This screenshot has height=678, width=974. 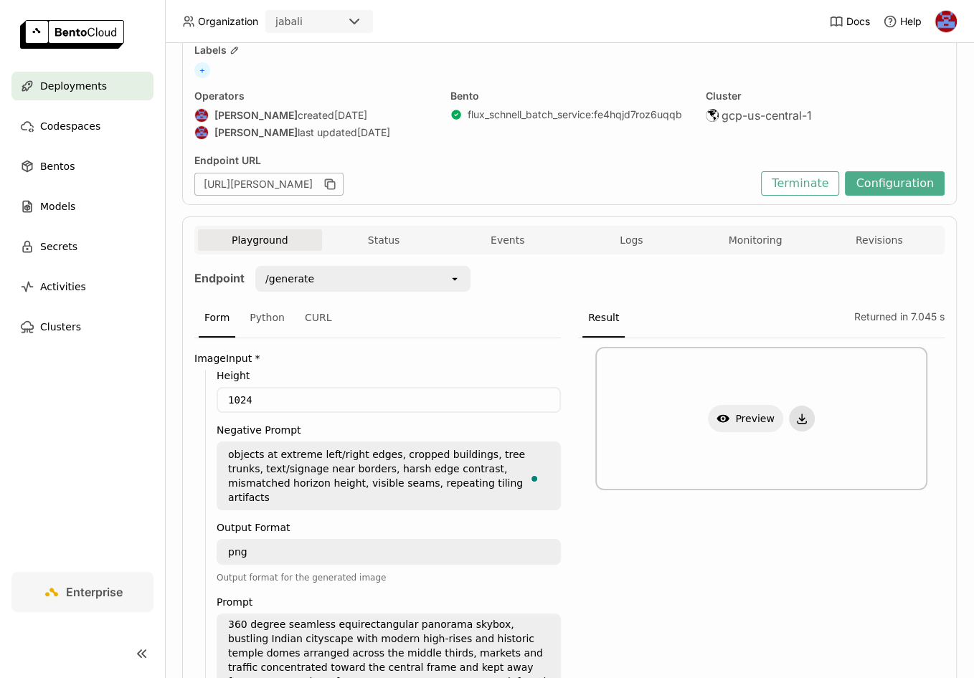 I want to click on div: Form, so click(x=217, y=318).